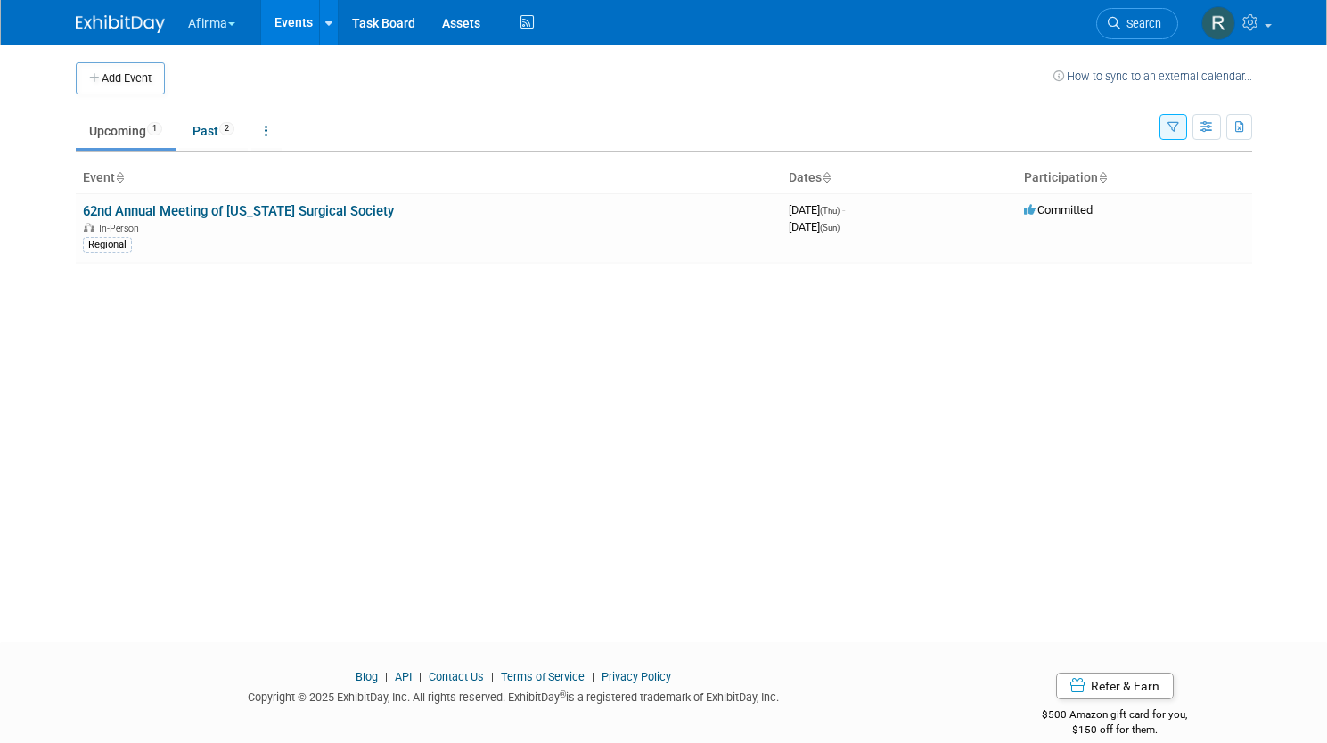 This screenshot has width=1327, height=743. Describe the element at coordinates (899, 178) in the screenshot. I see `th: Dates` at that location.